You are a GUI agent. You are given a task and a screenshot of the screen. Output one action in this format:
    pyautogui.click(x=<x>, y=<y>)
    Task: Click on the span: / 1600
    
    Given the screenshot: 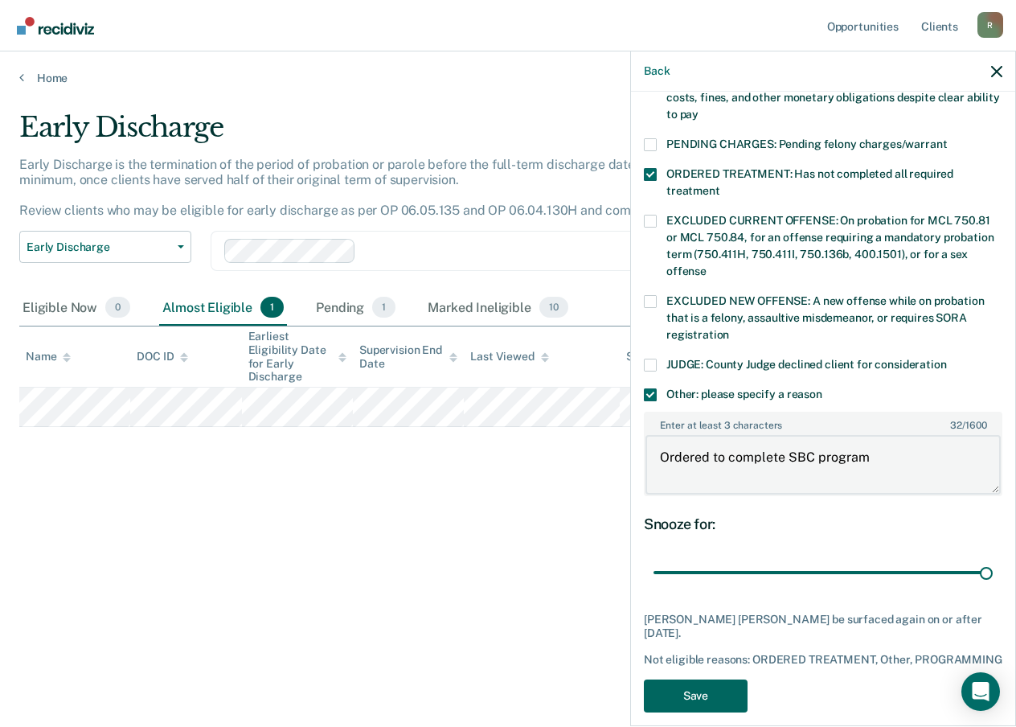 What is the action you would take?
    pyautogui.click(x=968, y=425)
    